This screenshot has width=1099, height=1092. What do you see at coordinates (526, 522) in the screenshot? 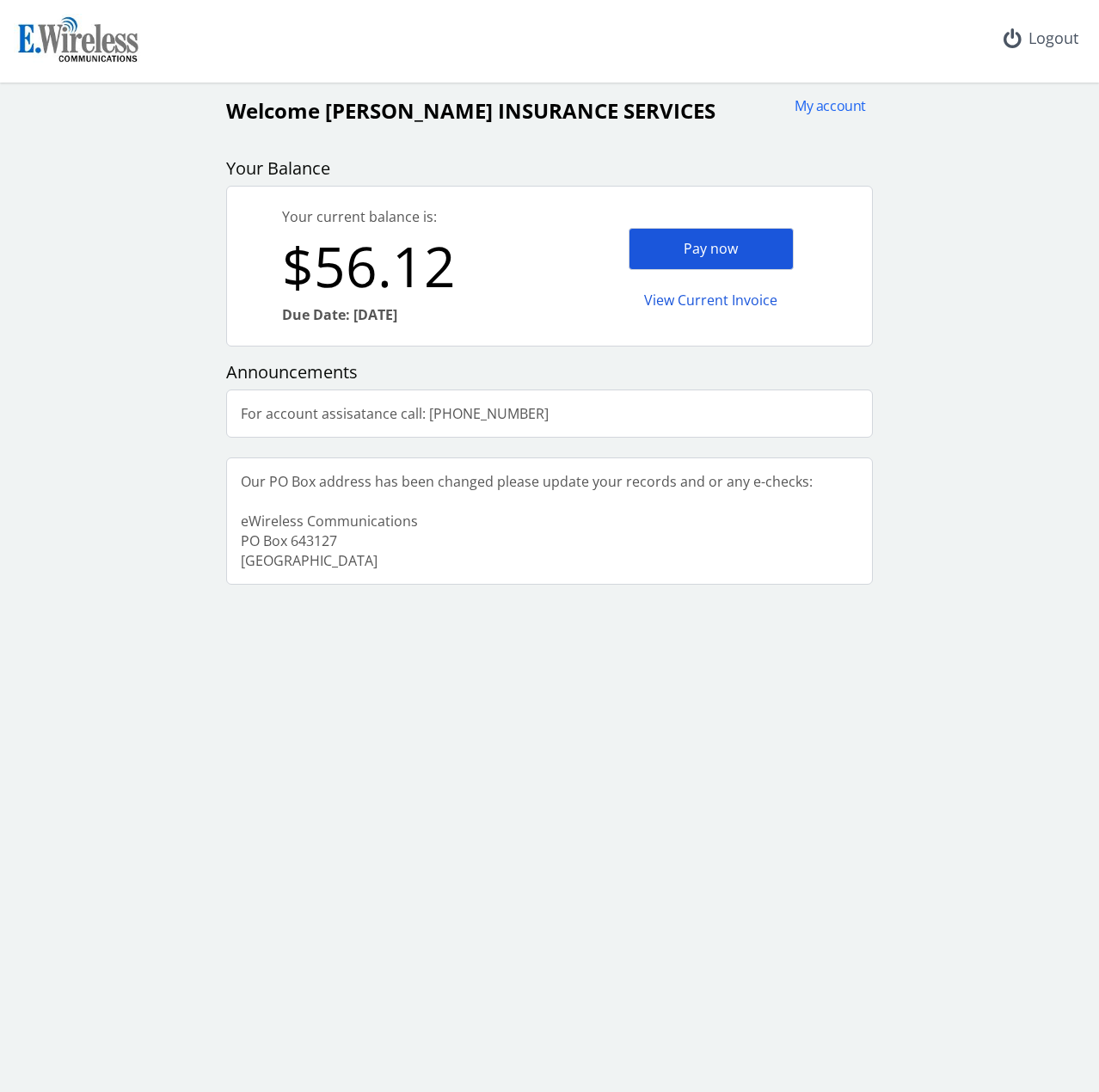
I see `div: Our PO Box address has been changed please update your records and or any e-checks: eWireless Com...` at bounding box center [526, 522].